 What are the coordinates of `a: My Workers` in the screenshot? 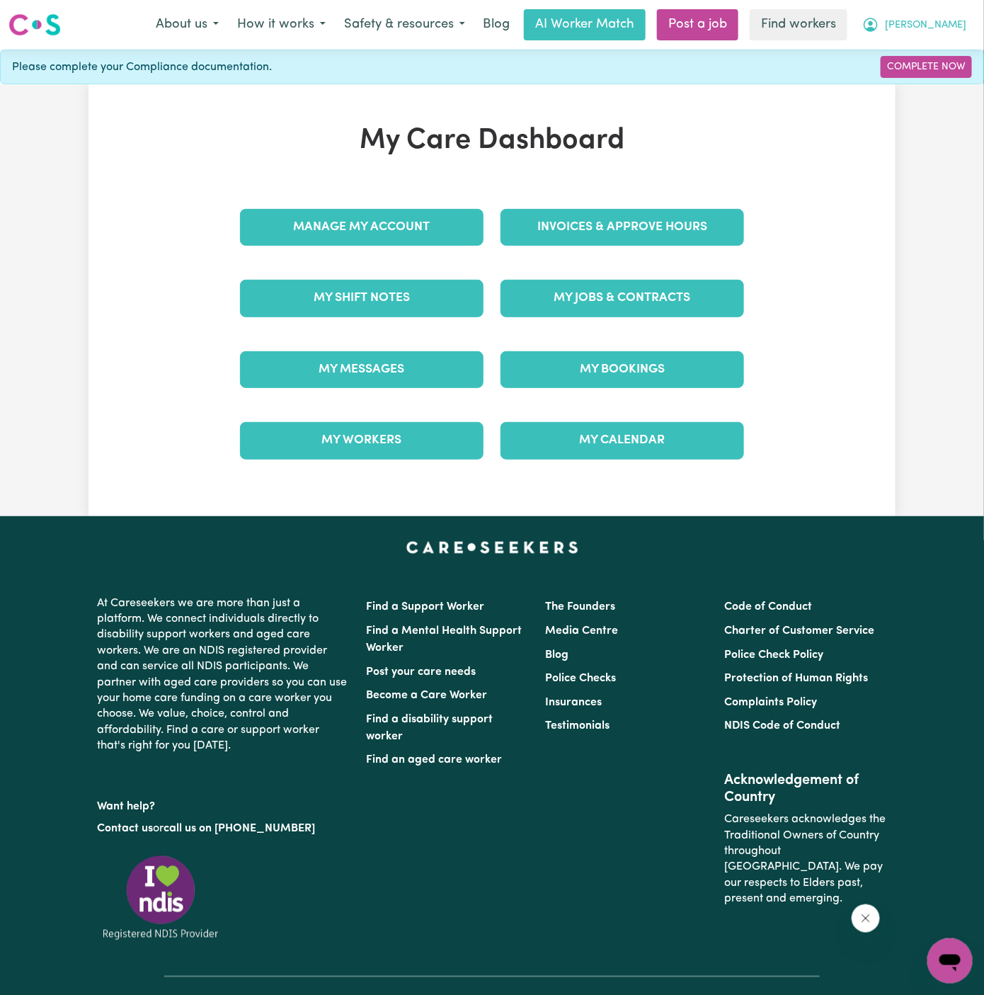 It's located at (362, 440).